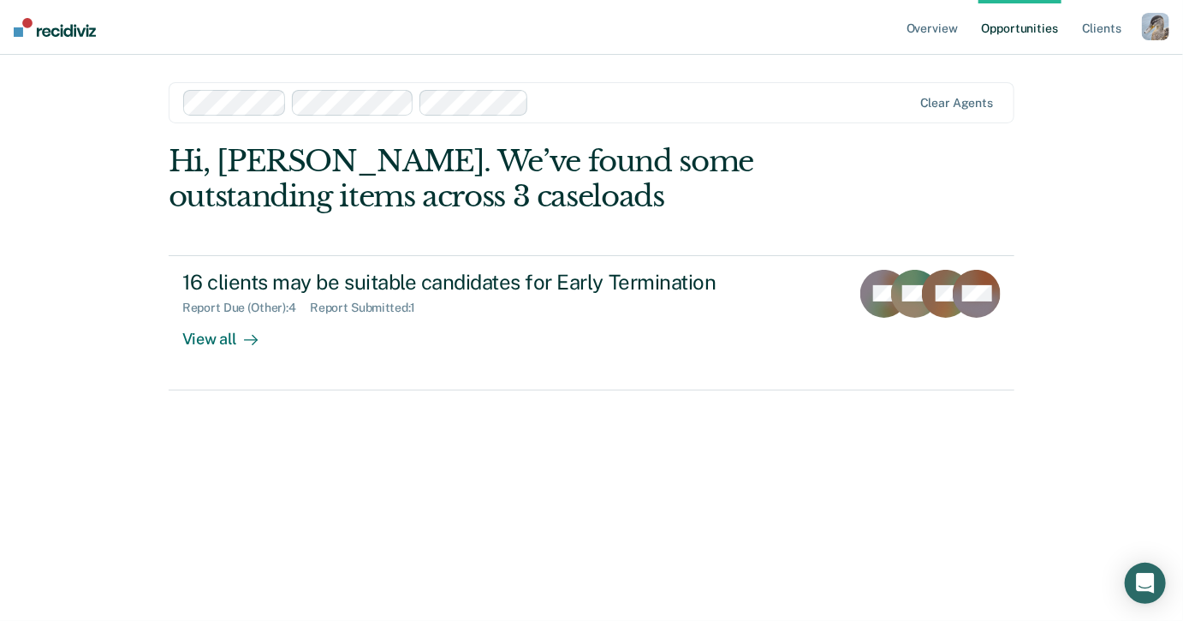 This screenshot has height=621, width=1183. I want to click on div: Report Submitted : 1, so click(370, 307).